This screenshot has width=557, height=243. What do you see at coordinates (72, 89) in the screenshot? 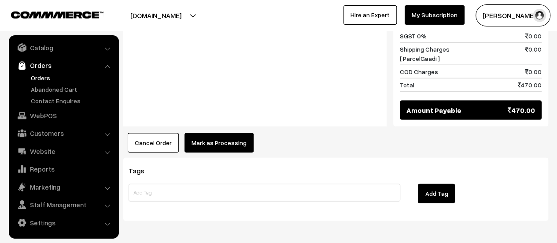
I see `a: Abandoned Cart` at bounding box center [72, 89].